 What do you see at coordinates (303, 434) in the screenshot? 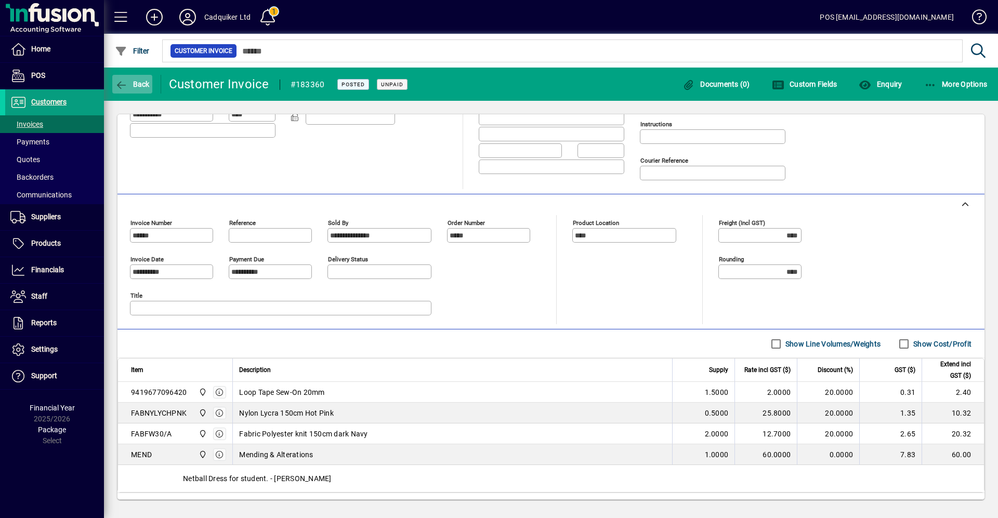
I see `span: Fabric Polyester knit 150cm dark Navy` at bounding box center [303, 434].